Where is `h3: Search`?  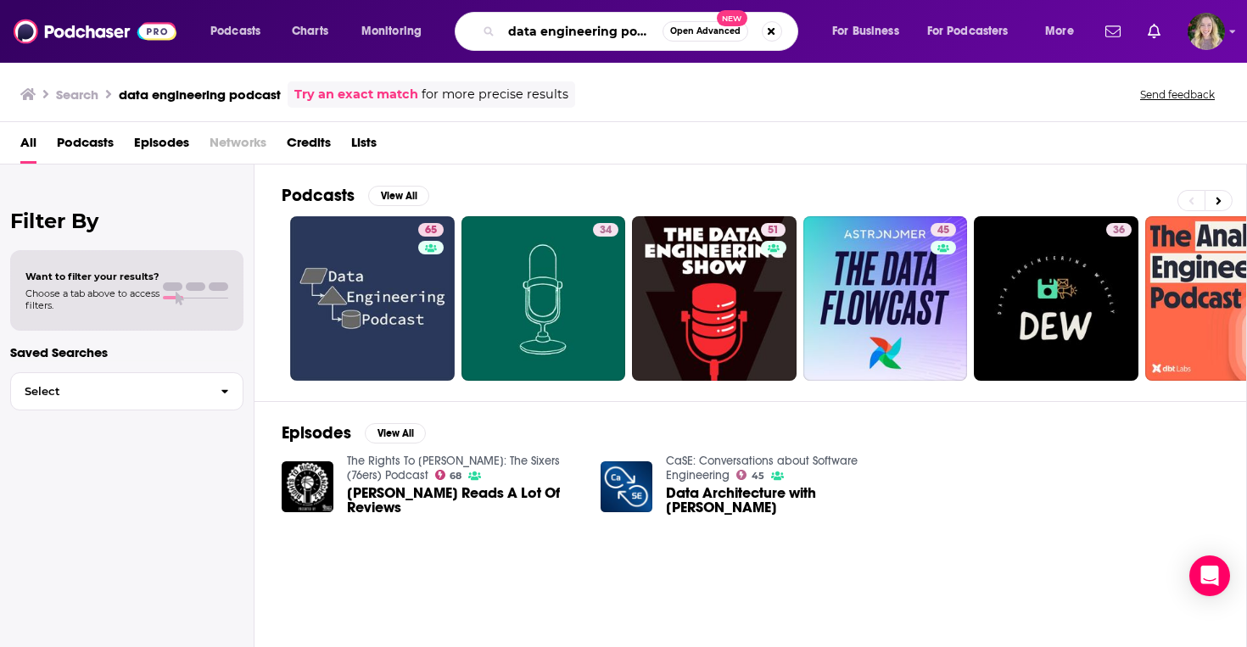 h3: Search is located at coordinates (77, 94).